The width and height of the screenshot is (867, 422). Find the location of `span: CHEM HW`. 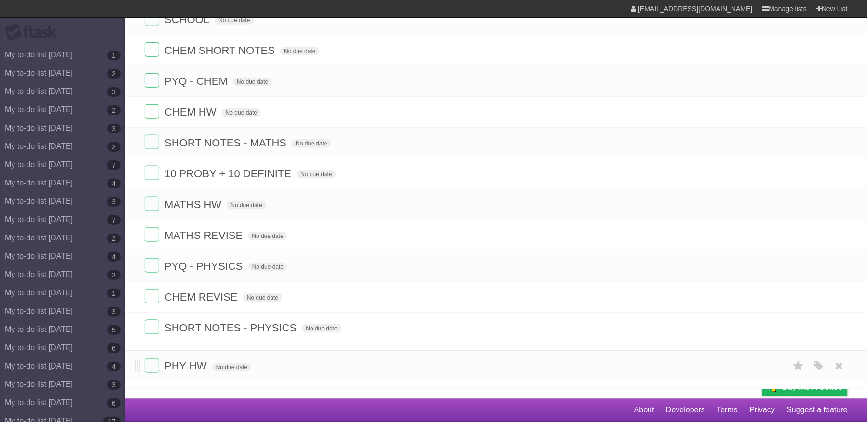

span: CHEM HW is located at coordinates (191, 112).